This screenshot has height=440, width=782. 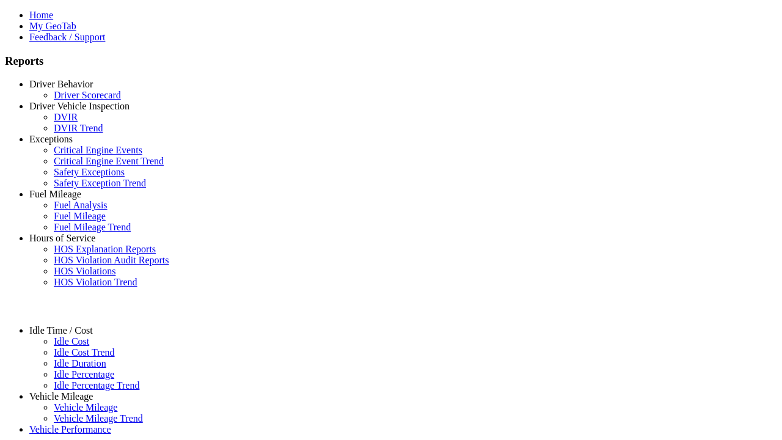 I want to click on a: Exceptions, so click(x=51, y=139).